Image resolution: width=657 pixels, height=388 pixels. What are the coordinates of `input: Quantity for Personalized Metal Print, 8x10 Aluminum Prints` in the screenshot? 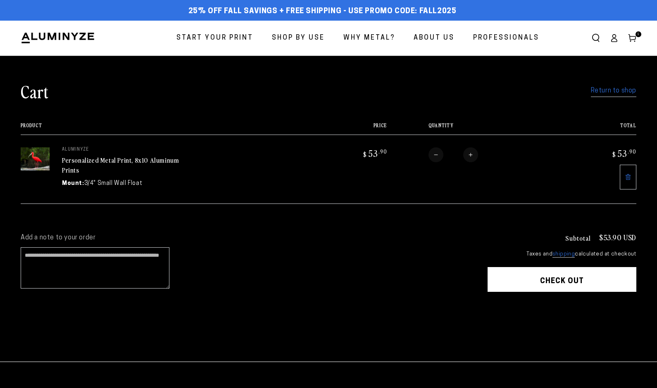 It's located at (453, 155).